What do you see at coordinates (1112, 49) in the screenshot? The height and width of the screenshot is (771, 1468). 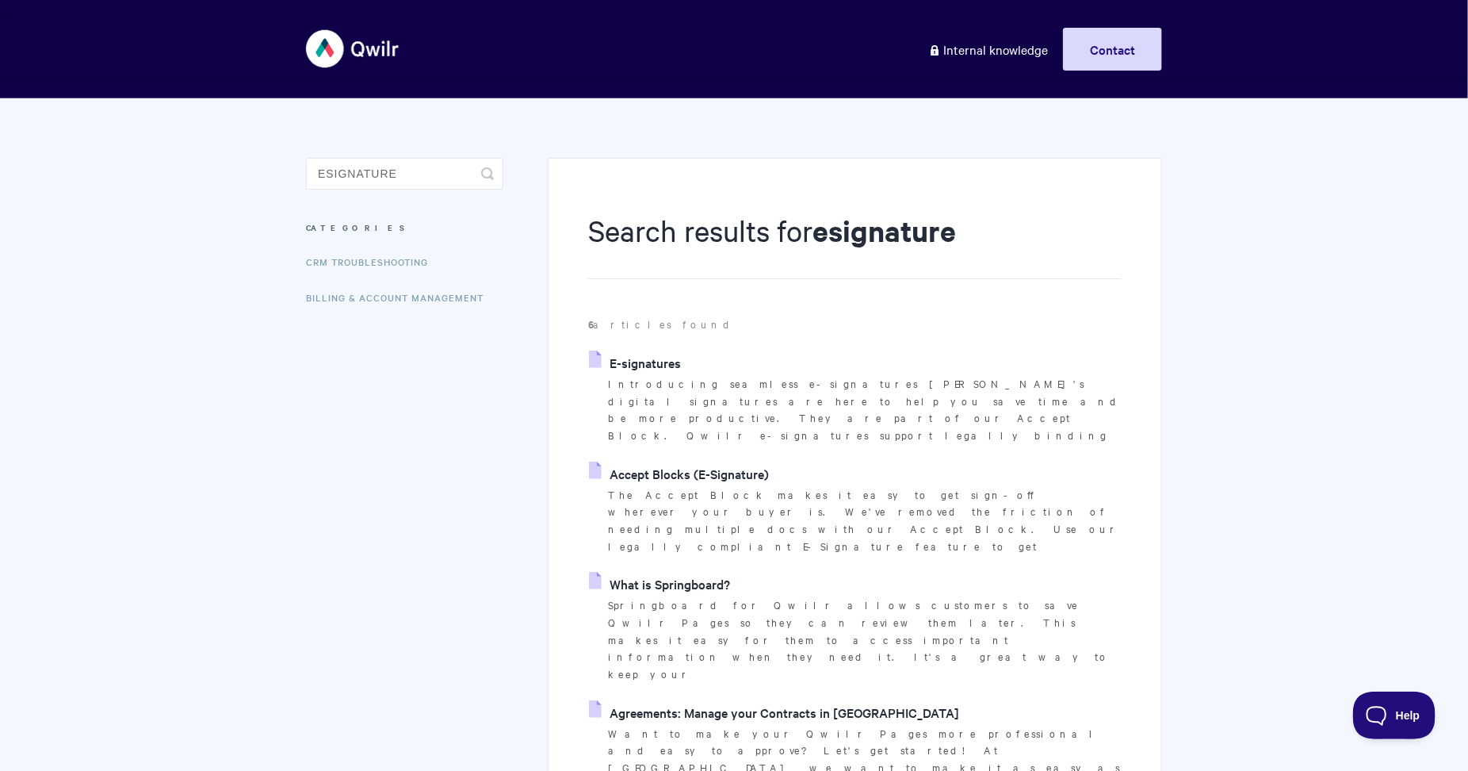 I see `a: Contact` at bounding box center [1112, 49].